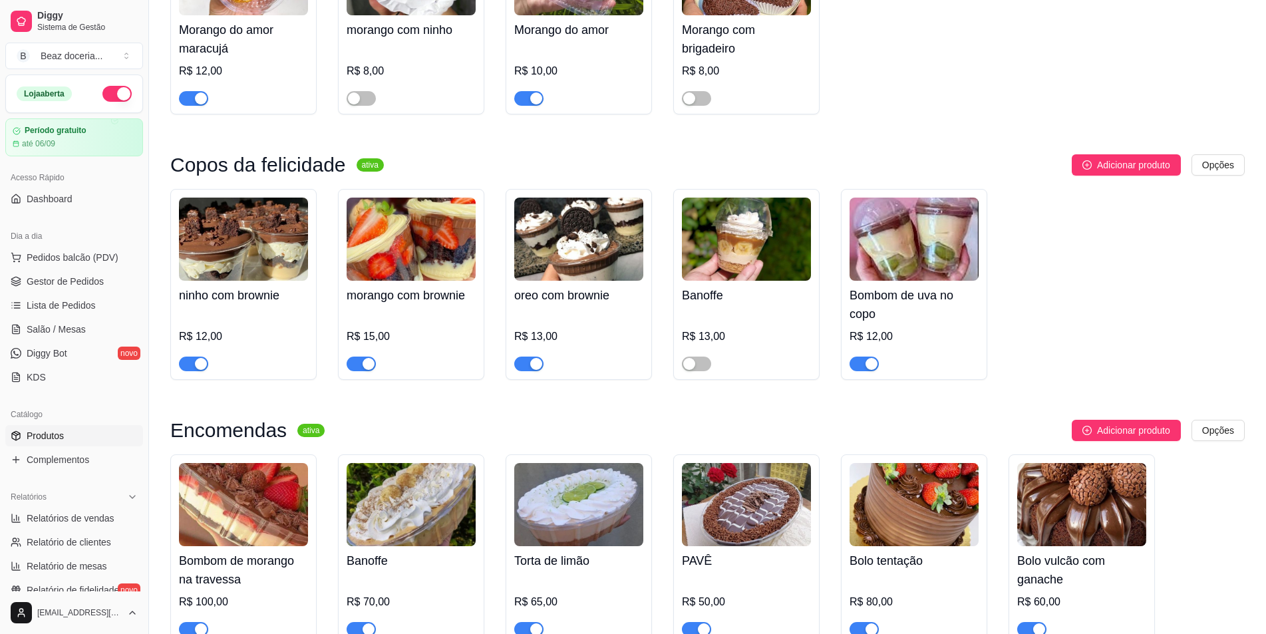 This screenshot has width=1266, height=634. I want to click on div: Acesso Rápido, so click(74, 178).